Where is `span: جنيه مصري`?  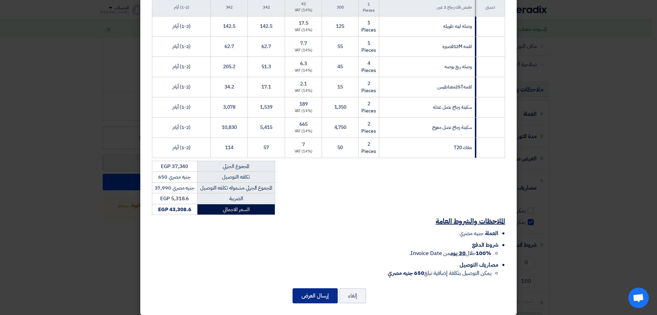 span: جنيه مصري is located at coordinates (472, 233).